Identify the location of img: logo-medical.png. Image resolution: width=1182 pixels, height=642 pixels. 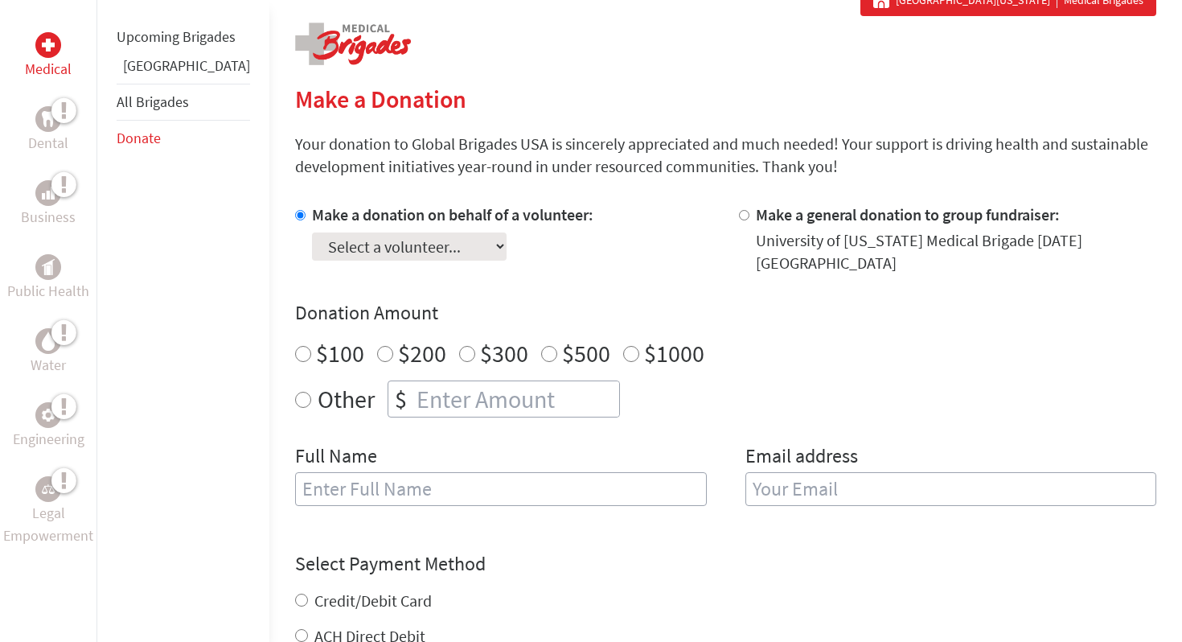
(353, 43).